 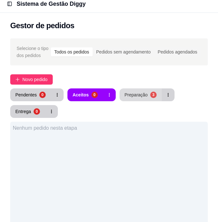 What do you see at coordinates (72, 52) in the screenshot?
I see `div: Todos os pedidos` at bounding box center [72, 52].